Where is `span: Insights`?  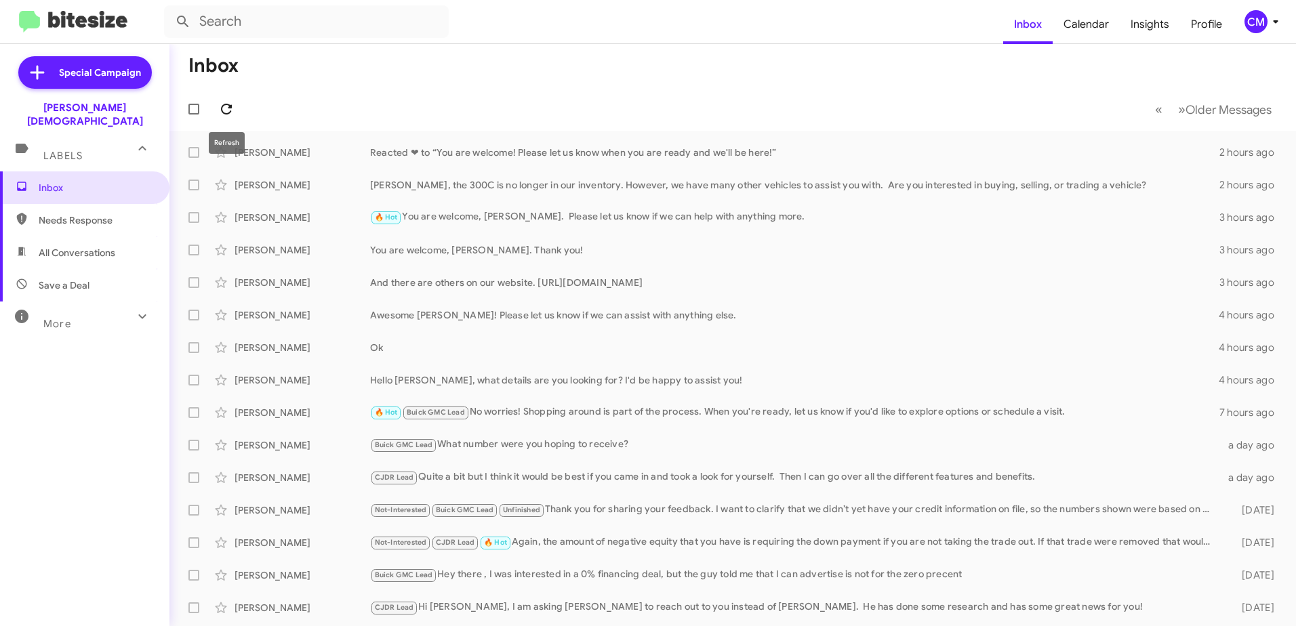 span: Insights is located at coordinates (1149, 24).